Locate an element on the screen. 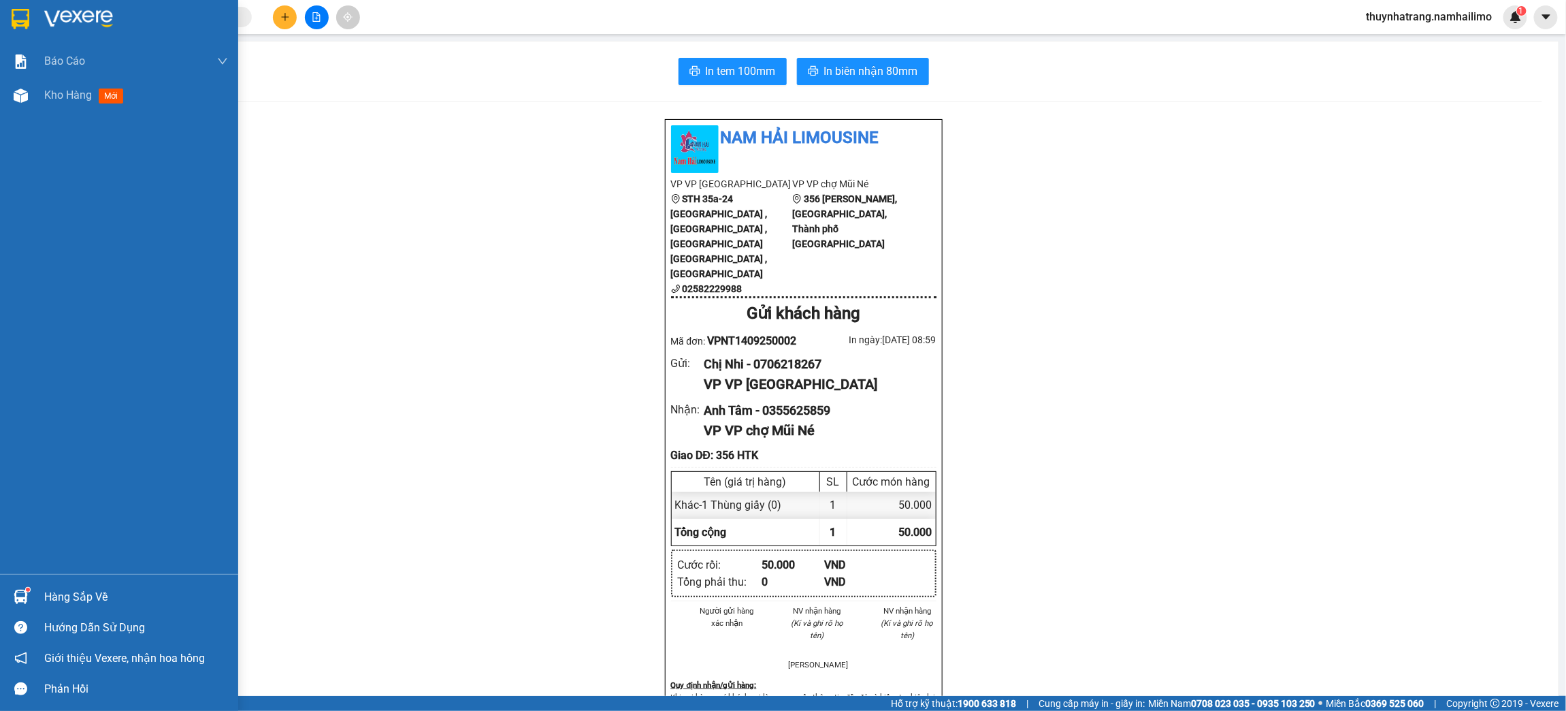 This screenshot has height=711, width=1566. div: 0 is located at coordinates (793, 581).